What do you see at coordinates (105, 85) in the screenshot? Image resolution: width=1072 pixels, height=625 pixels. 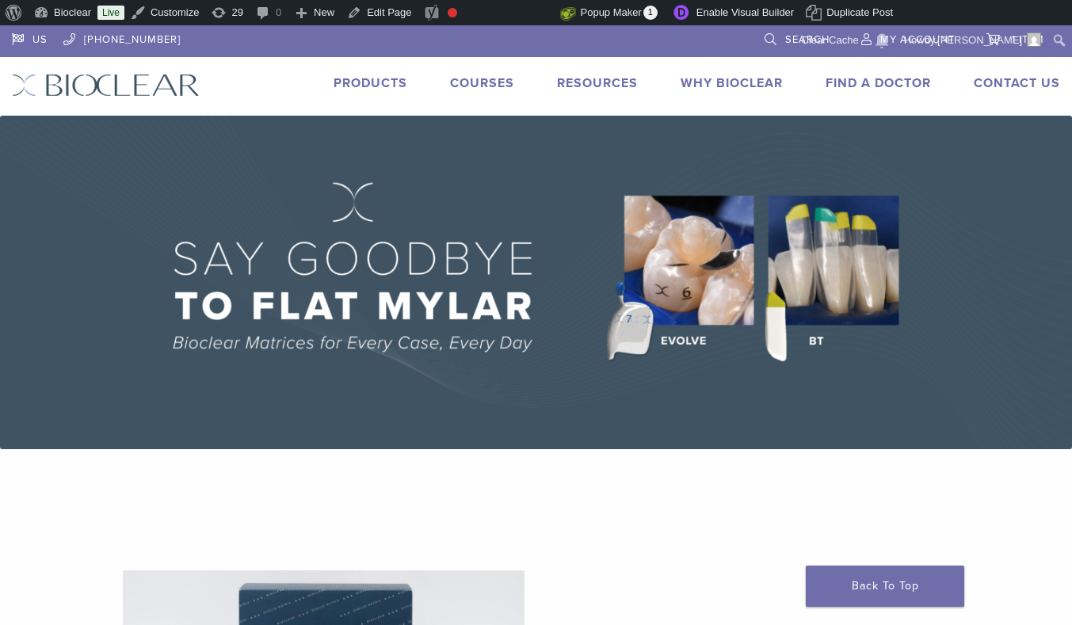 I see `img: Bioclear` at bounding box center [105, 85].